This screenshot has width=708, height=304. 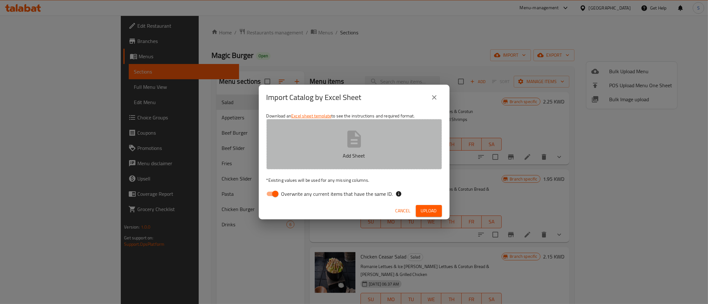 I want to click on h2: Import Catalog by Excel Sheet, so click(x=314, y=97).